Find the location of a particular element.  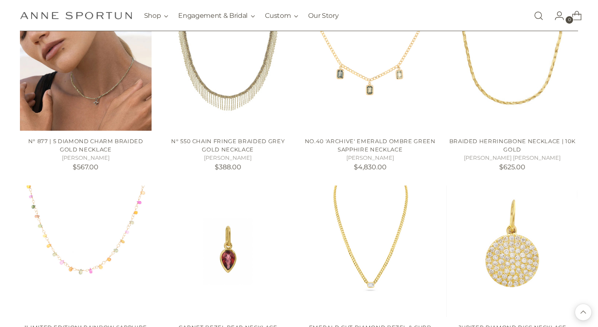

span: 0 is located at coordinates (570, 20).